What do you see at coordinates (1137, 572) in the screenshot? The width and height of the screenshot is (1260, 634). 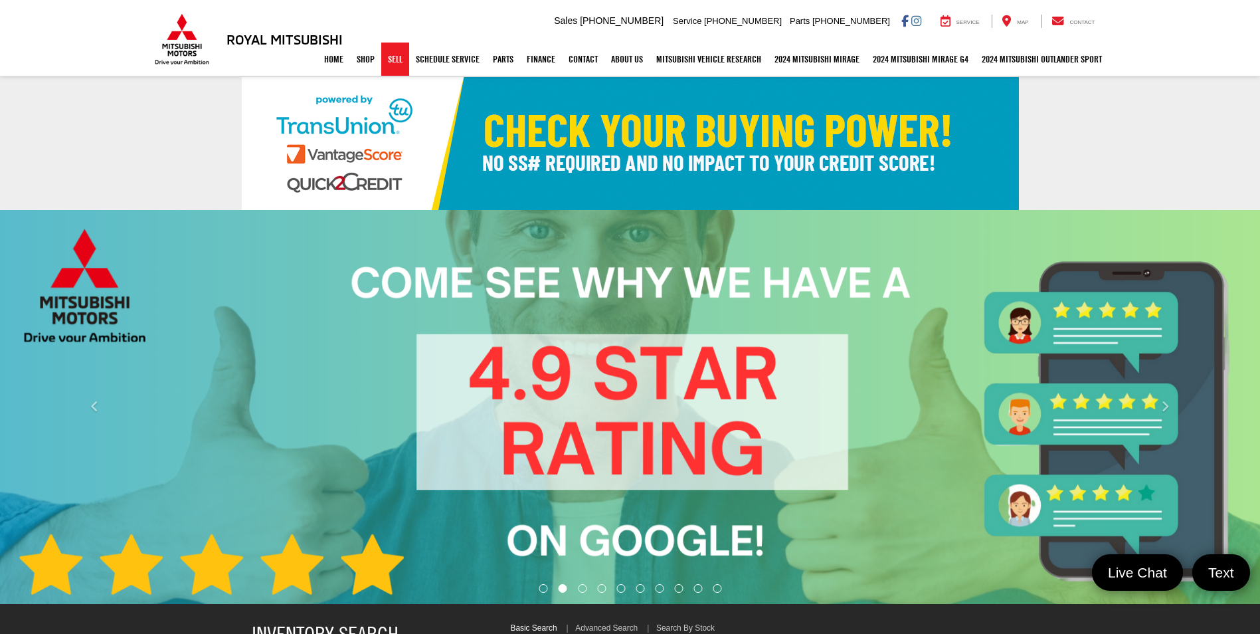 I see `span: Live Chat` at bounding box center [1137, 572].